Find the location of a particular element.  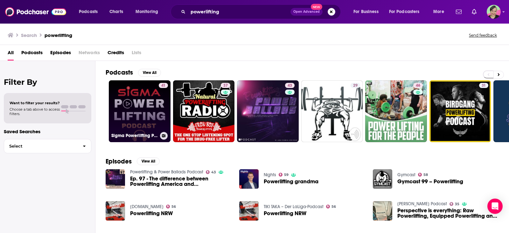

span: 58 is located at coordinates (426, 174).